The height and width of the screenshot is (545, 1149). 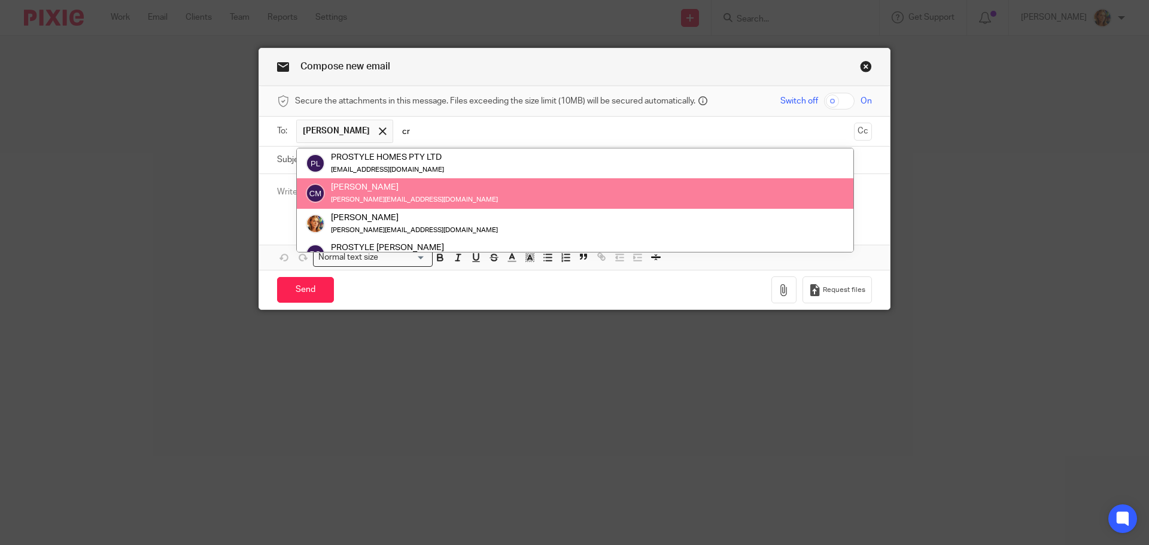 I want to click on label: To:, so click(x=284, y=131).